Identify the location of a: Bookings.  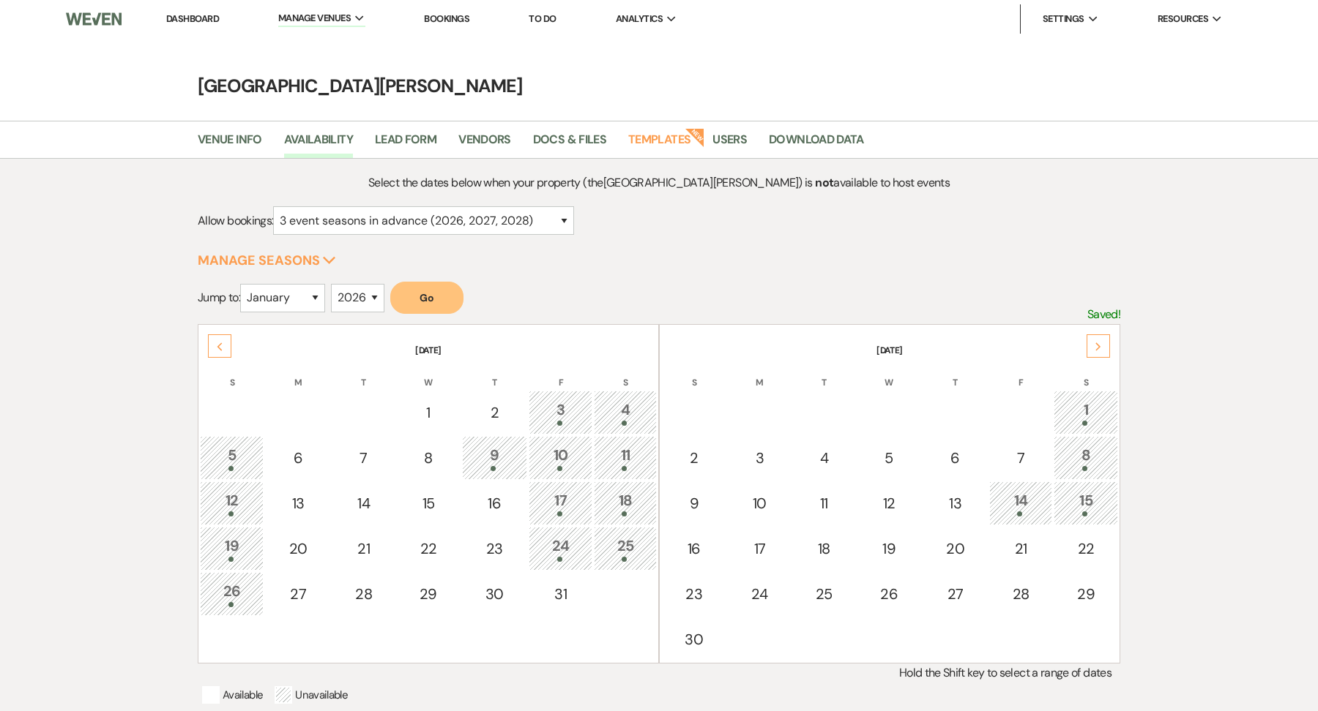
(447, 18).